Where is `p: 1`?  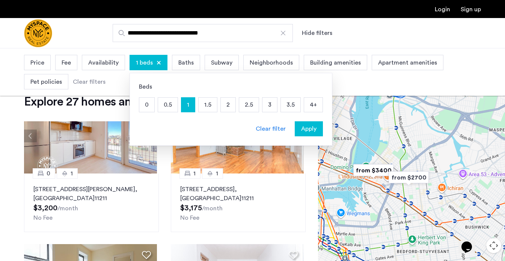
p: 1 is located at coordinates (188, 105).